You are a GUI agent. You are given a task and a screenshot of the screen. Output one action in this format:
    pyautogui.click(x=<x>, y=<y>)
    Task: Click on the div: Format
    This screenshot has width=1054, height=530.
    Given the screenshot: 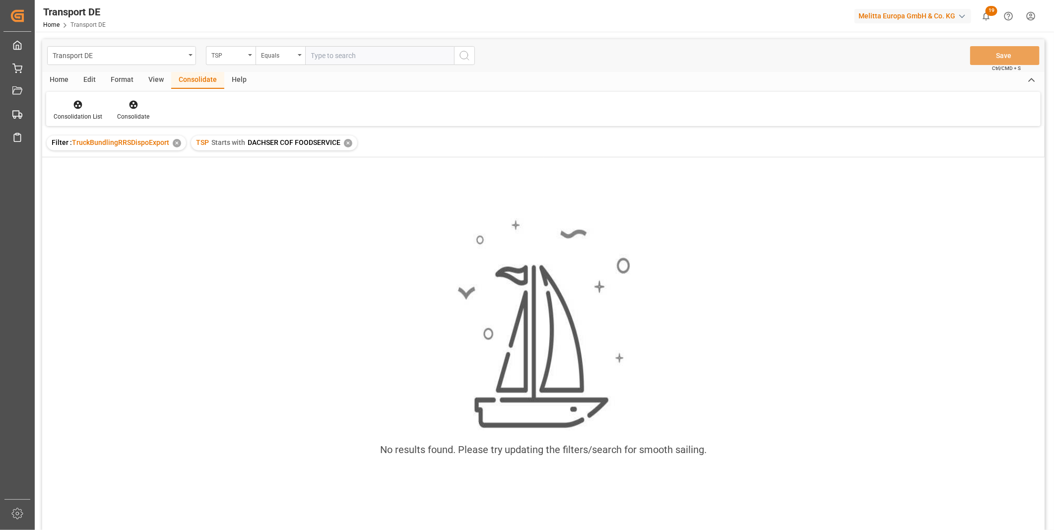 What is the action you would take?
    pyautogui.click(x=122, y=80)
    